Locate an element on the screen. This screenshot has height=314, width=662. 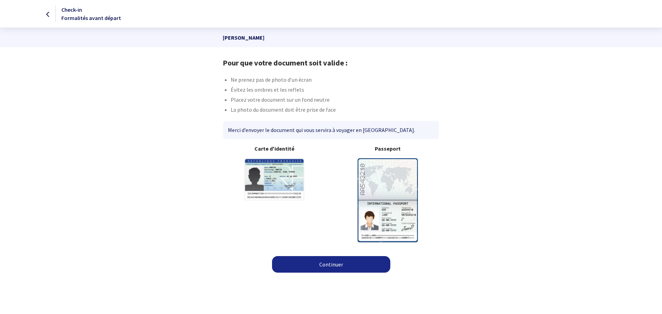
li: Ne prenez pas de photo d’un écran is located at coordinates (335, 80).